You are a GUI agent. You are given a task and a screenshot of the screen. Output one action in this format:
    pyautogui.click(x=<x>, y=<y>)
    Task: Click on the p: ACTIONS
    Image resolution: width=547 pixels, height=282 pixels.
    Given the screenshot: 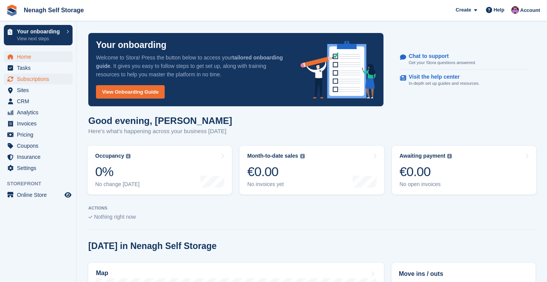 What is the action you would take?
    pyautogui.click(x=312, y=208)
    